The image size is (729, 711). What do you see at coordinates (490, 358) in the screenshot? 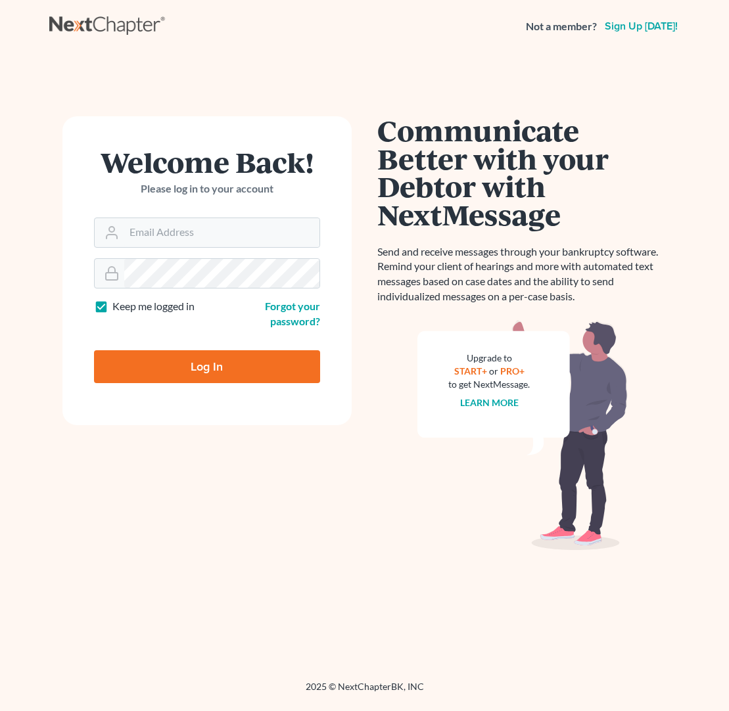
I see `div: Upgrade to` at bounding box center [490, 358].